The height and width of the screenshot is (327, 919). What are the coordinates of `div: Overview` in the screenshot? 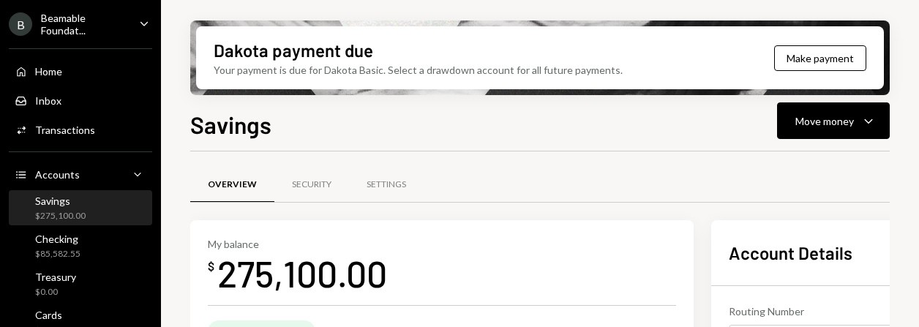 It's located at (232, 184).